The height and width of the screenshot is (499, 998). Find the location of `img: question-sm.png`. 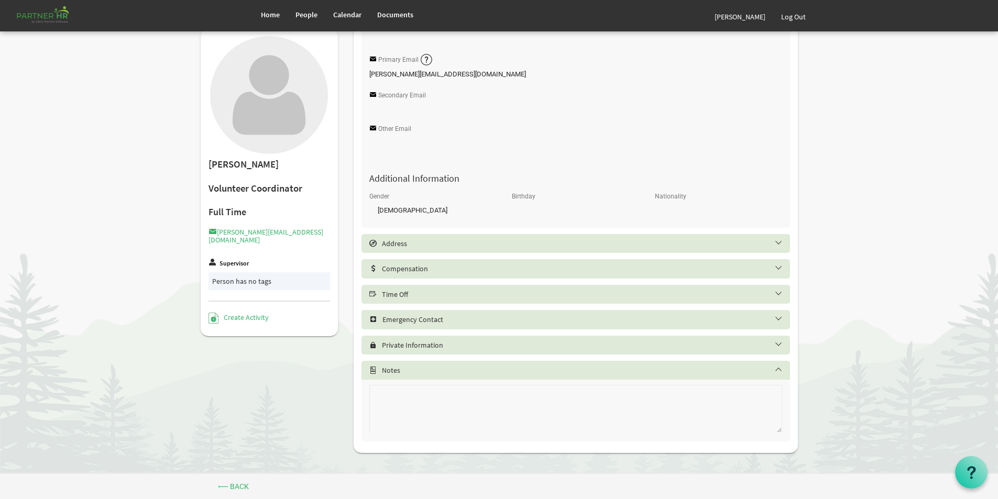

img: question-sm.png is located at coordinates (427, 60).